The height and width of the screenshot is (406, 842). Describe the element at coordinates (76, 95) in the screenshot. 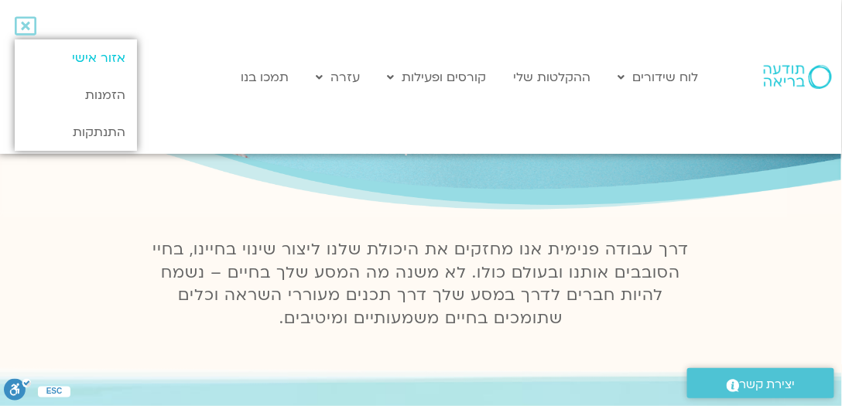

I see `a: הזמנות` at that location.